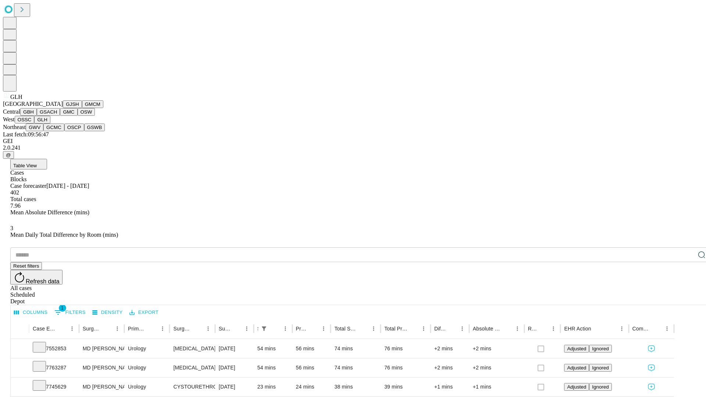 The height and width of the screenshot is (397, 706). I want to click on button: GSACH, so click(48, 112).